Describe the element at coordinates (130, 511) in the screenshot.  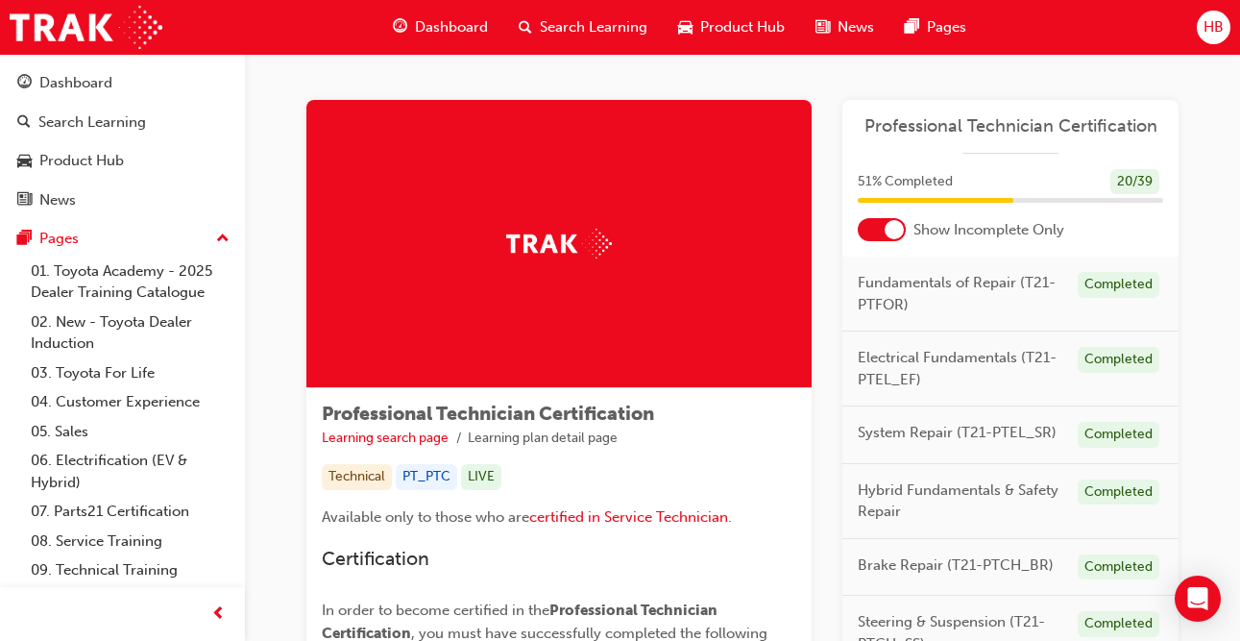
I see `a: 07. Parts21 Certification` at that location.